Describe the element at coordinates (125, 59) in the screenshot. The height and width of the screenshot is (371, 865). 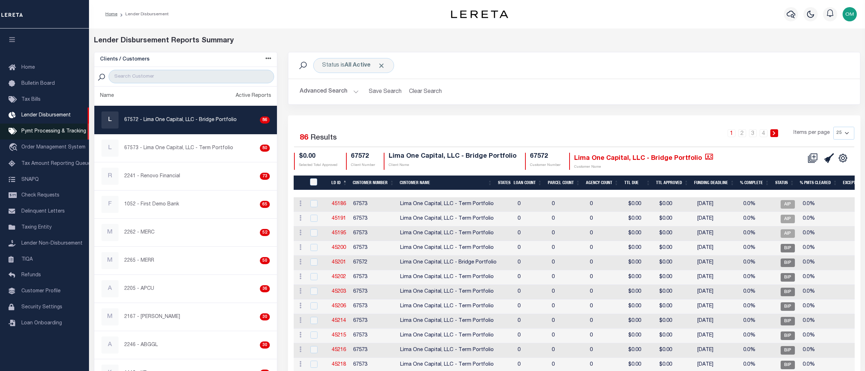
I see `h5: Clients / Customers` at that location.